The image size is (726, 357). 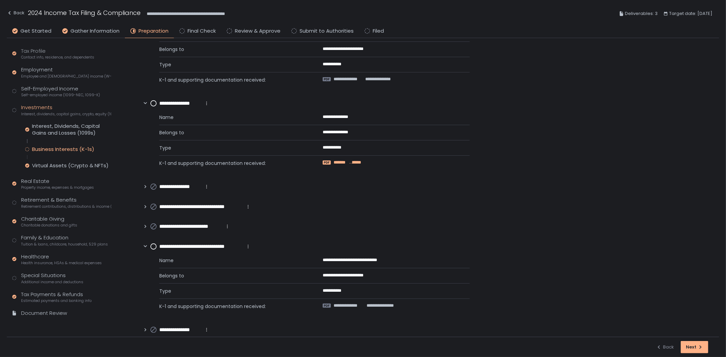 I want to click on button: Next, so click(x=694, y=347).